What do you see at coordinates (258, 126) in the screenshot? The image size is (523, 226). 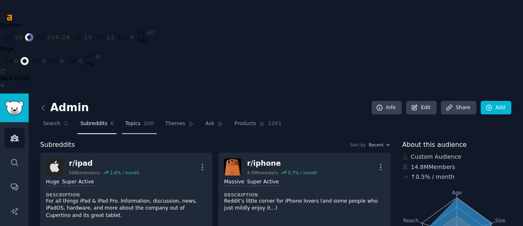 I see `a: Products1281` at bounding box center [258, 126].